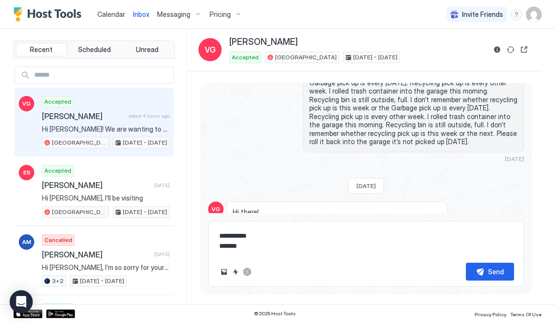 The height and width of the screenshot is (323, 555). Describe the element at coordinates (517, 14) in the screenshot. I see `div: menu` at that location.